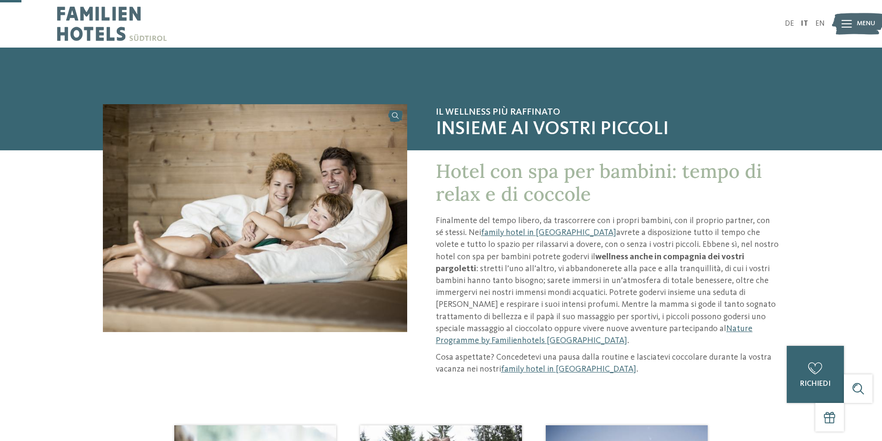 This screenshot has width=882, height=441. I want to click on a: IT, so click(804, 24).